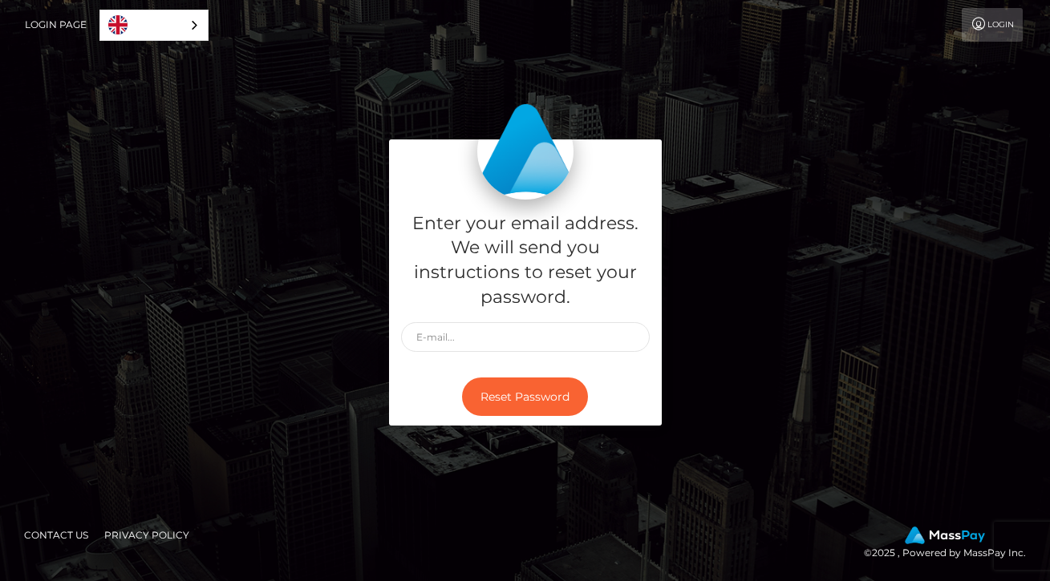 This screenshot has height=581, width=1050. I want to click on h5: Enter your email address. We will send you instructions to reset your password., so click(525, 261).